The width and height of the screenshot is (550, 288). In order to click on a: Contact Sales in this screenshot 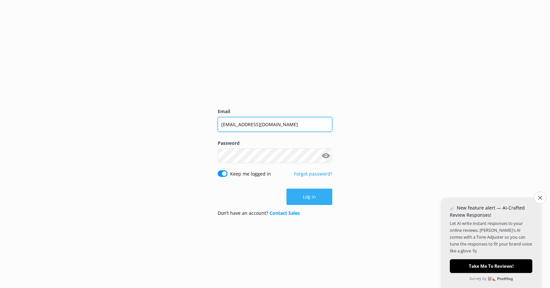, I will do `click(284, 213)`.